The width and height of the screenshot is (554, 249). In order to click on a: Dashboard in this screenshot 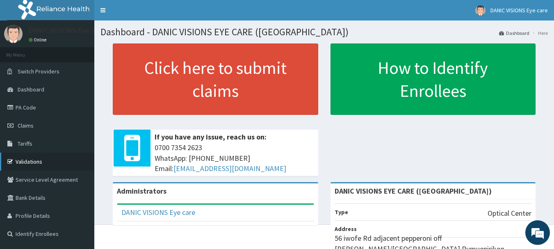, I will do `click(514, 33)`.